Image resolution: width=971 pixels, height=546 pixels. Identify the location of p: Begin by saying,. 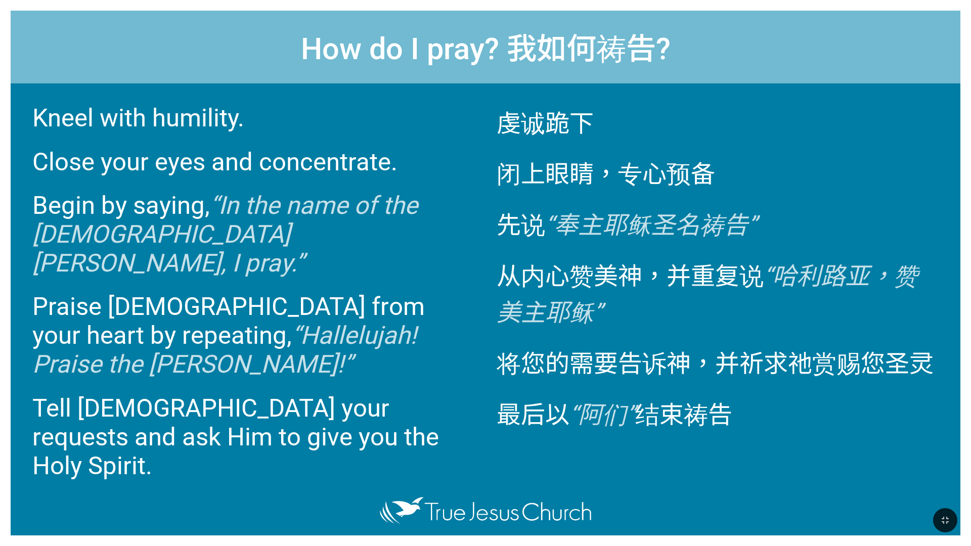
(253, 234).